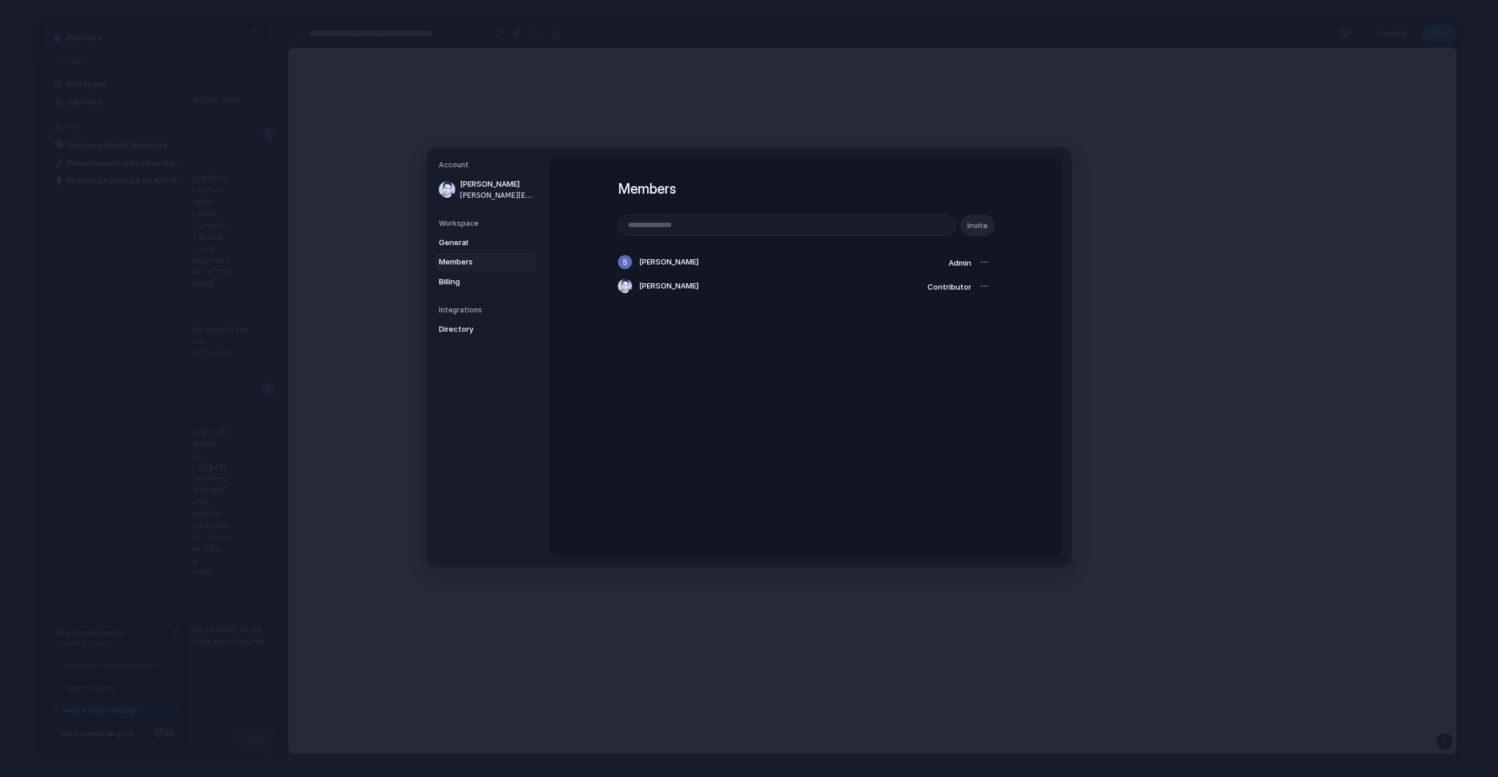 Image resolution: width=1498 pixels, height=777 pixels. Describe the element at coordinates (476, 262) in the screenshot. I see `span: Members` at that location.